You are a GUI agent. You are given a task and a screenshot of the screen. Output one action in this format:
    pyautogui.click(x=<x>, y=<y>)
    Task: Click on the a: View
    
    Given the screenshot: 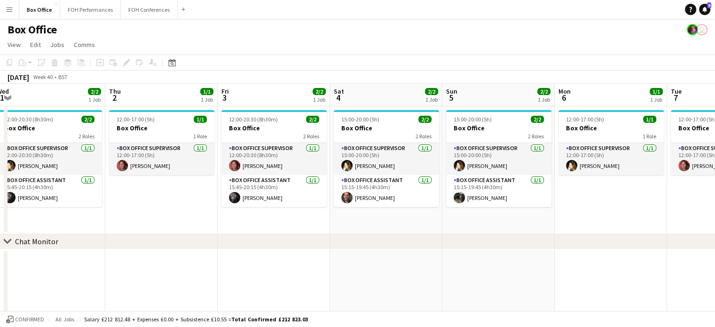 What is the action you would take?
    pyautogui.click(x=14, y=45)
    